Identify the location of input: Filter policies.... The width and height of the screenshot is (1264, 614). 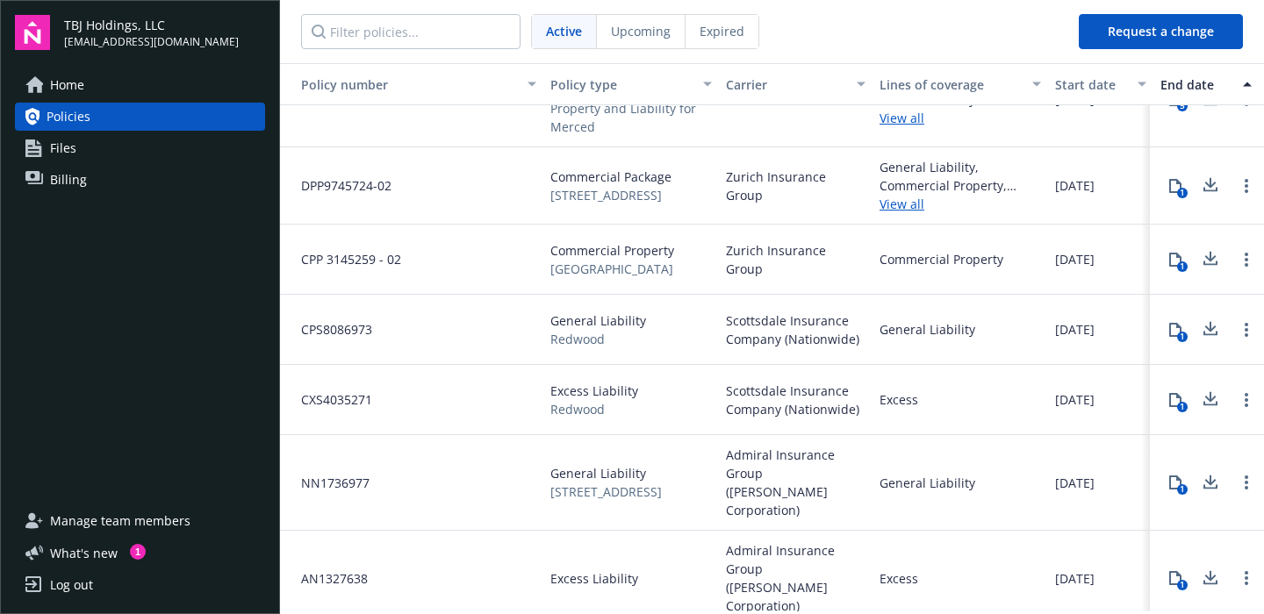
(411, 32).